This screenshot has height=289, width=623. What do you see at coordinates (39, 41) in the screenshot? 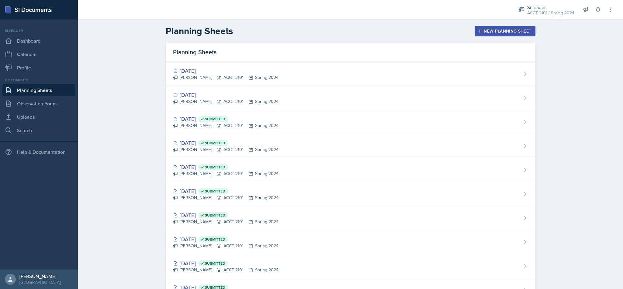
I see `a: Dashboard` at bounding box center [39, 41].